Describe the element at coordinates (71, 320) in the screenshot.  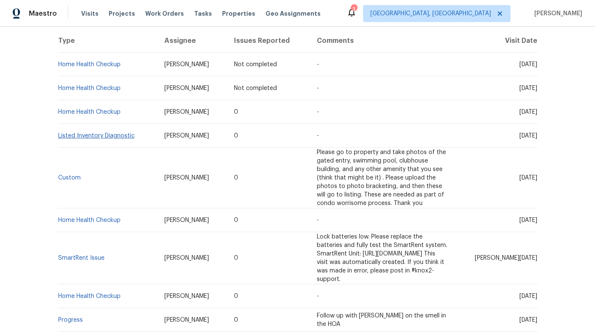
I see `a: Progress` at that location.